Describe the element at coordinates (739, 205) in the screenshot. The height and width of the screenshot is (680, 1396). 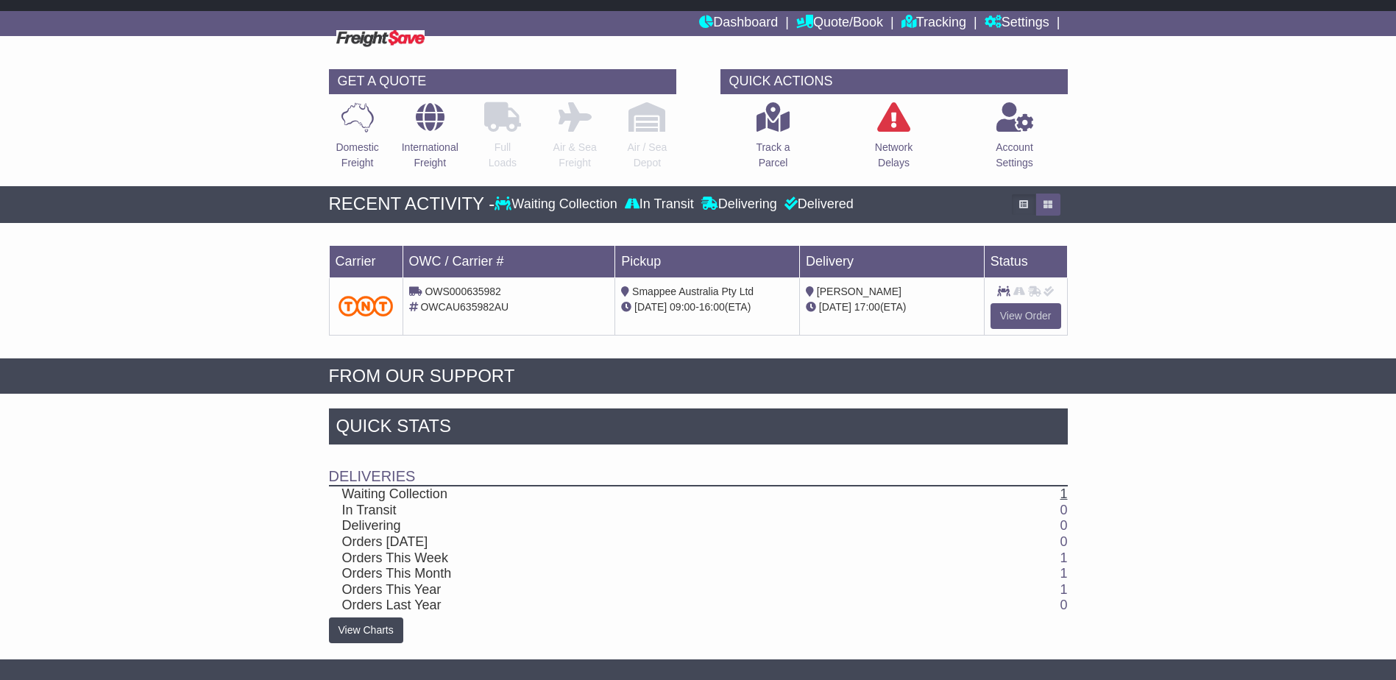
I see `div: Delivering` at that location.